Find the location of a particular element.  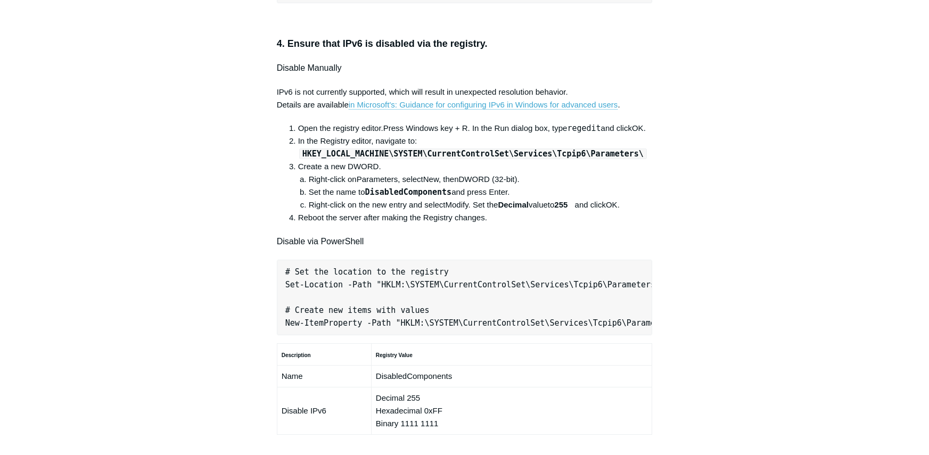

h4: Disable Manually is located at coordinates (465, 68).